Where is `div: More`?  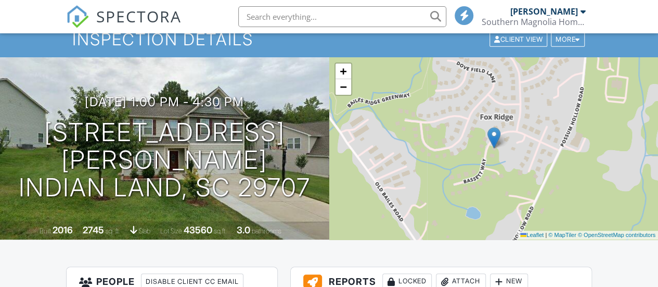
div: More is located at coordinates (567, 40).